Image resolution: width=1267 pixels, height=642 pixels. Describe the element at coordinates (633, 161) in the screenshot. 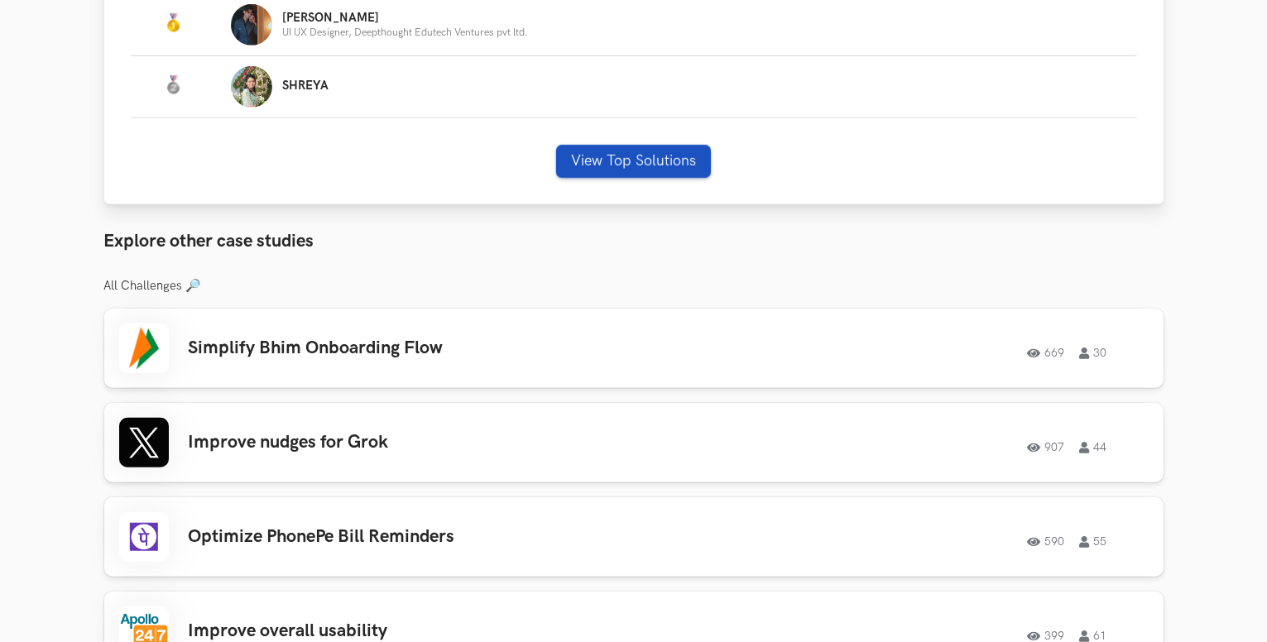

I see `button: View Top Solutions` at that location.